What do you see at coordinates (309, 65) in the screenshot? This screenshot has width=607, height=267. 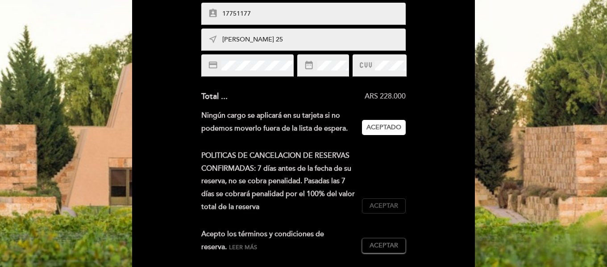 I see `i: date_range` at bounding box center [309, 65].